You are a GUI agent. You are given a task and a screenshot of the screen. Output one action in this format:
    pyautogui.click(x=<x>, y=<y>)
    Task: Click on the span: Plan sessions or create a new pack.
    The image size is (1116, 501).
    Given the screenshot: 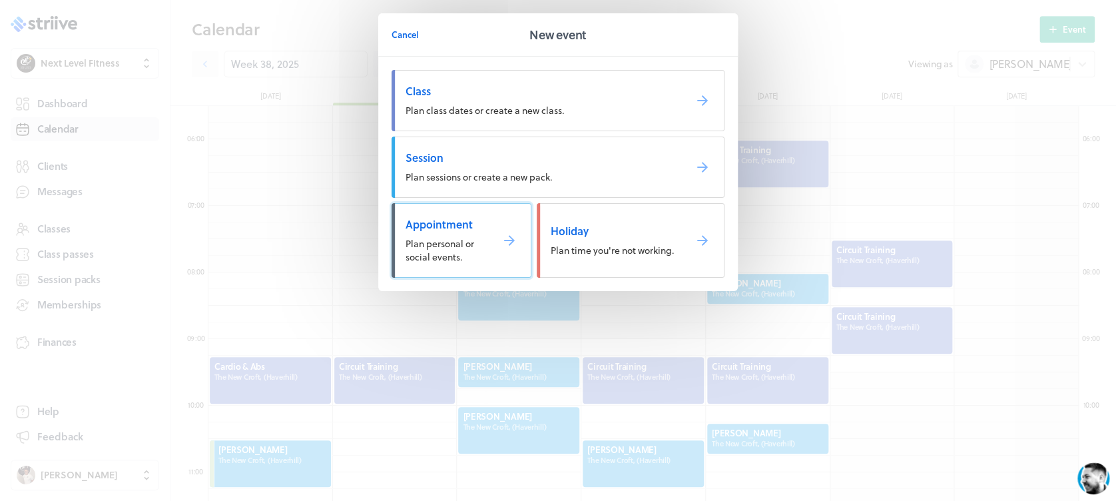 What is the action you would take?
    pyautogui.click(x=479, y=177)
    